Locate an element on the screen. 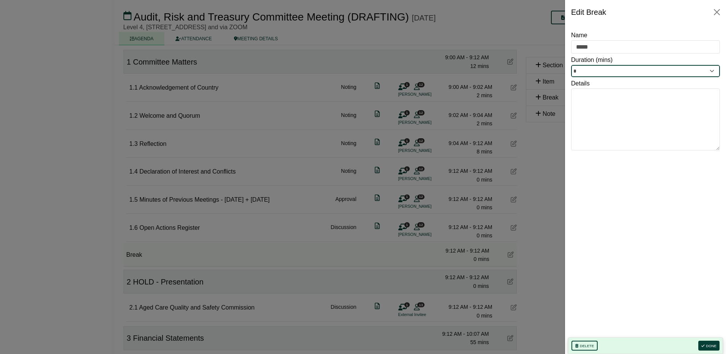 The height and width of the screenshot is (354, 726). label: Duration (mins) is located at coordinates (592, 60).